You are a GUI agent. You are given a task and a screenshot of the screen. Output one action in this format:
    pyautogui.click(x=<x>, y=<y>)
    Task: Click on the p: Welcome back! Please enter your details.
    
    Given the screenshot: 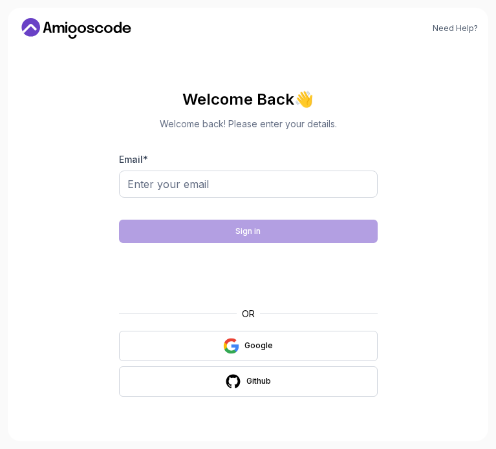 What is the action you would take?
    pyautogui.click(x=248, y=124)
    